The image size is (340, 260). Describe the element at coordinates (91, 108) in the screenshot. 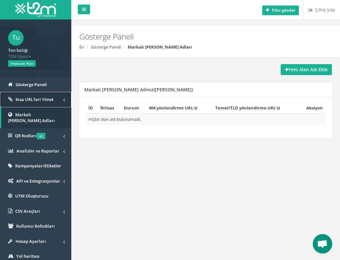

I see `font: İD` at that location.